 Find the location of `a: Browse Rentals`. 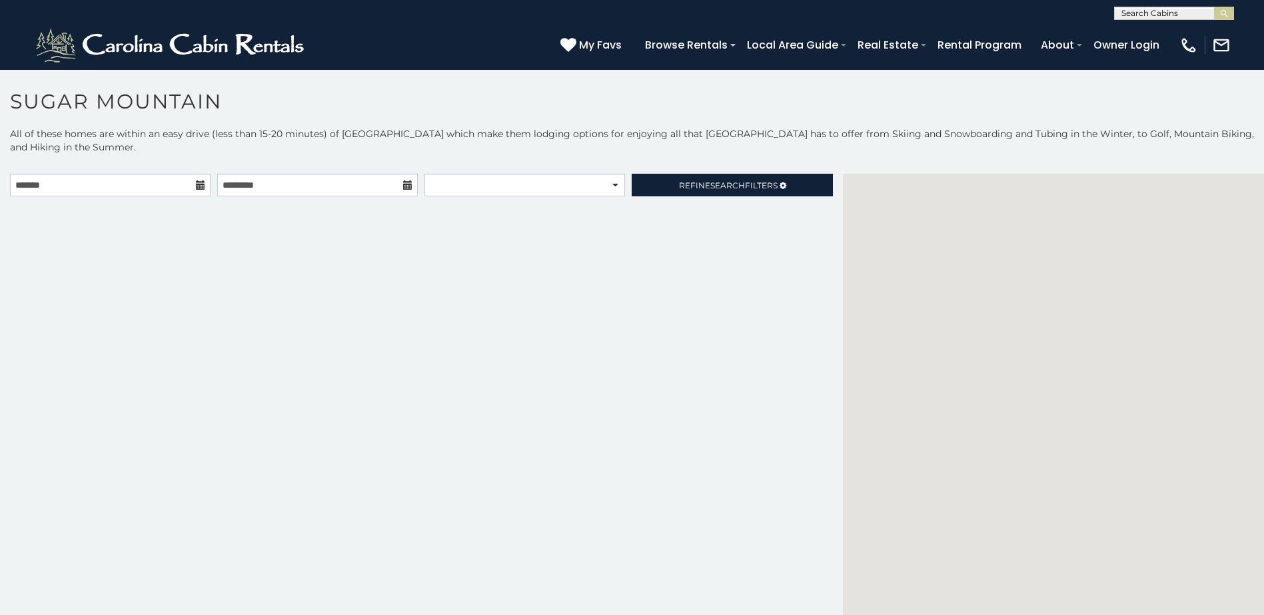

a: Browse Rentals is located at coordinates (686, 45).